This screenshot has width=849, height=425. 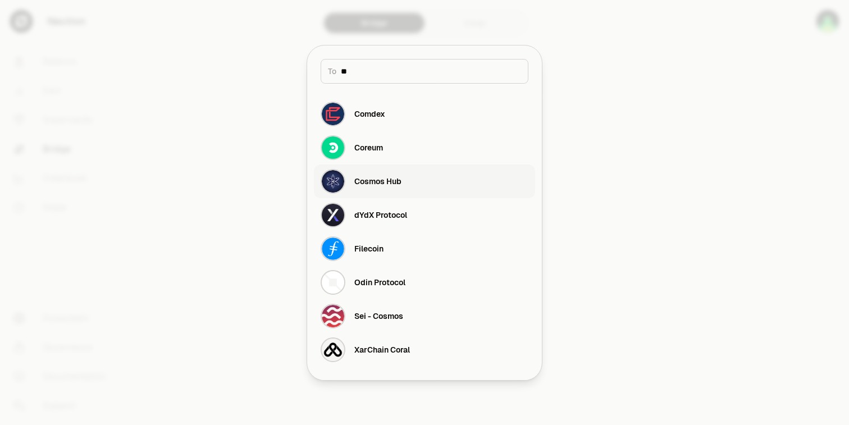 I want to click on div: Comdex, so click(x=369, y=114).